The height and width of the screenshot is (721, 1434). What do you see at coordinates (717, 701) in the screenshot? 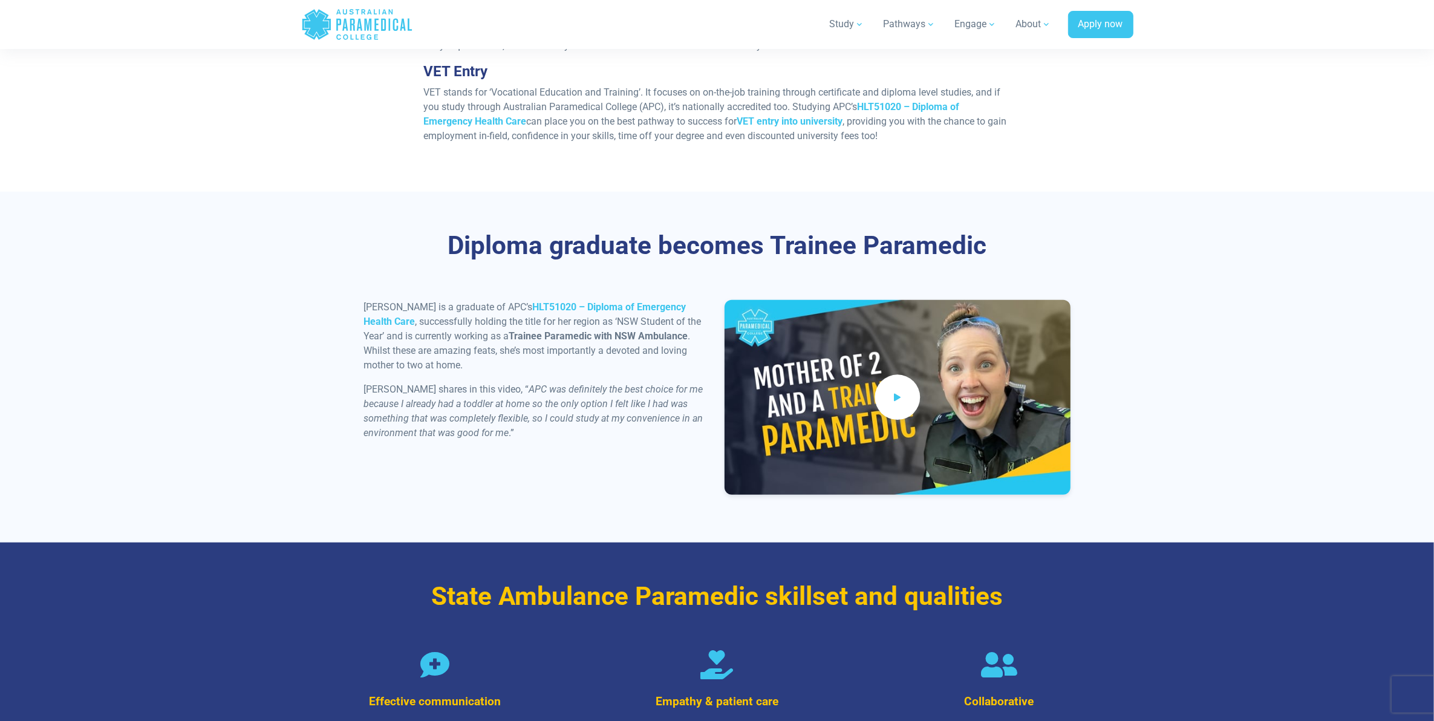
I see `span: Empathy & patient care` at bounding box center [717, 701].